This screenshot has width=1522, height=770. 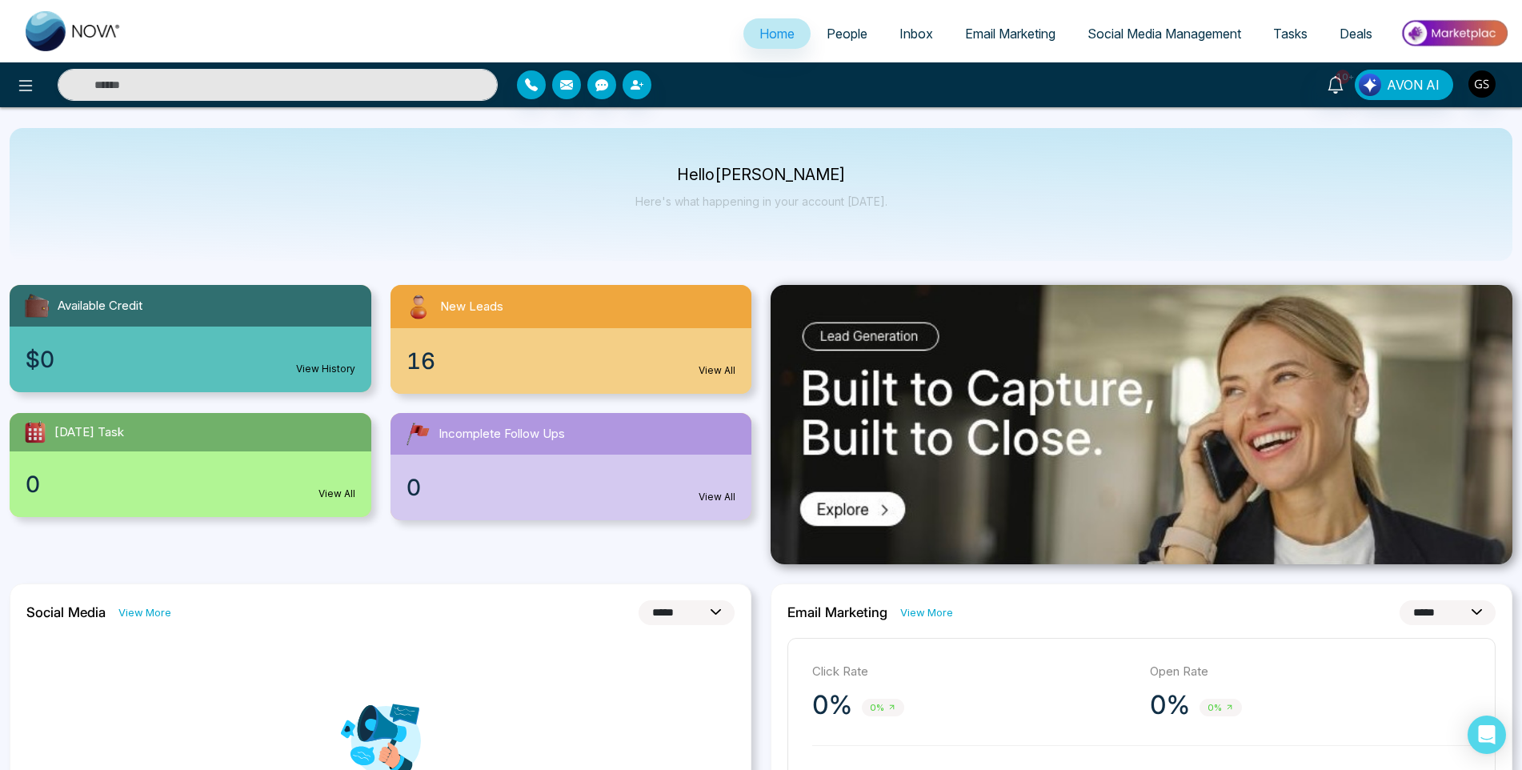 I want to click on span: Social Media Management, so click(x=1165, y=34).